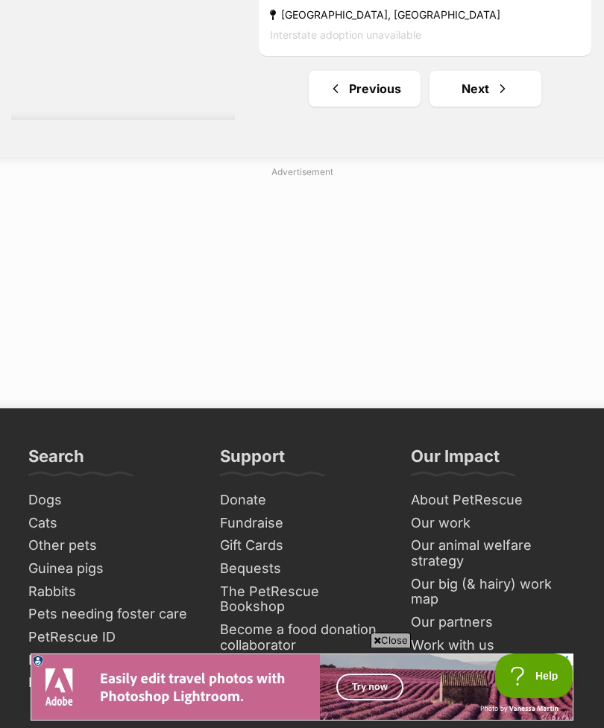 This screenshot has width=604, height=728. What do you see at coordinates (493, 622) in the screenshot?
I see `a: Our partners` at bounding box center [493, 622].